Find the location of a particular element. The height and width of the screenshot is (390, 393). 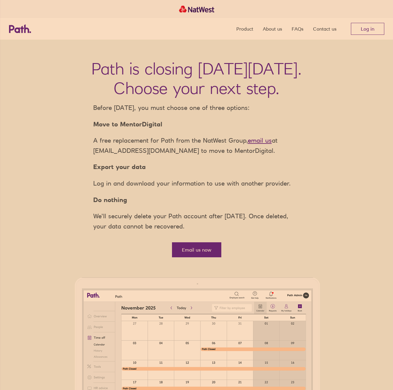

a: About us is located at coordinates (272, 29).